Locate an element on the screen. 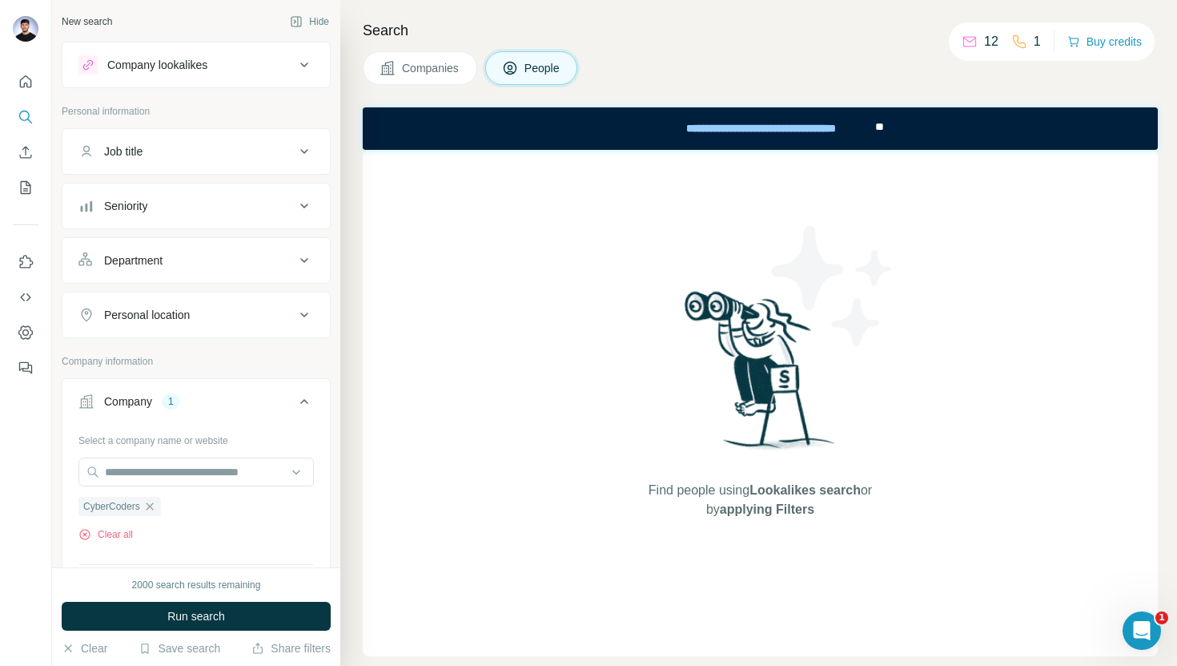 This screenshot has width=1177, height=666. button: Company lookalikes is located at coordinates (196, 65).